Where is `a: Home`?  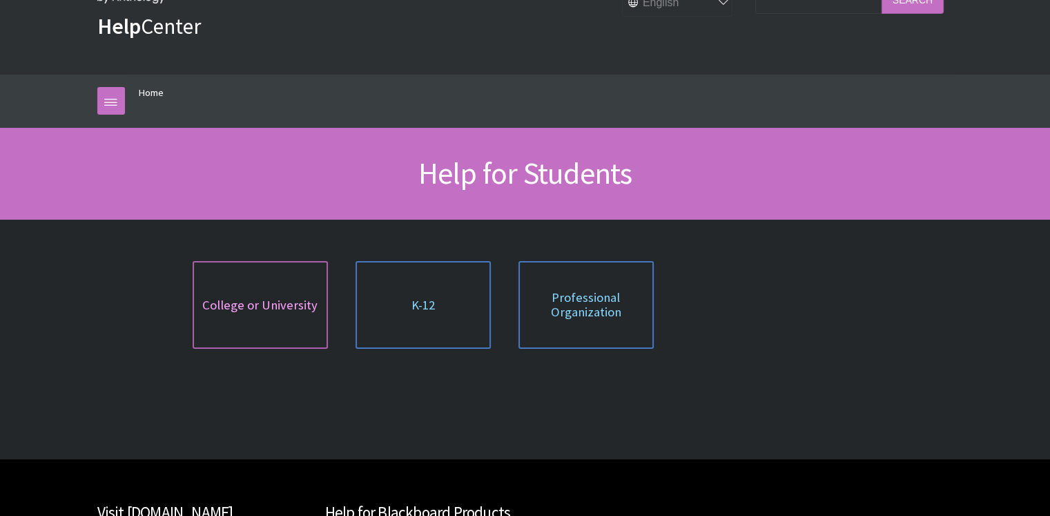
a: Home is located at coordinates (151, 93).